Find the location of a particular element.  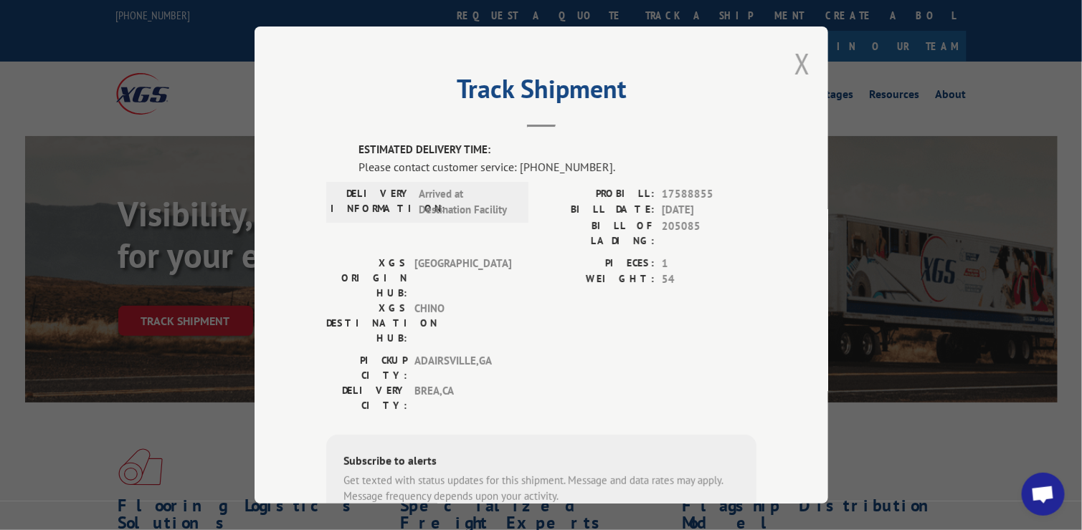

label: XGS DESTINATION HUB: is located at coordinates (366, 323).